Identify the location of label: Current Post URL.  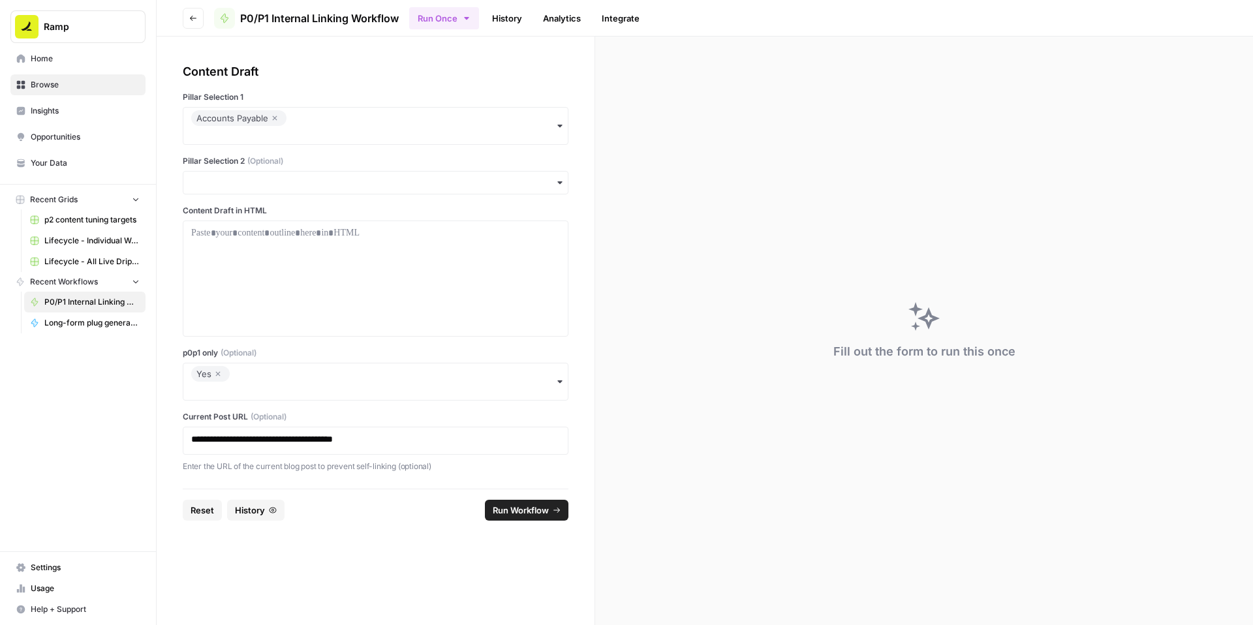
(375, 417).